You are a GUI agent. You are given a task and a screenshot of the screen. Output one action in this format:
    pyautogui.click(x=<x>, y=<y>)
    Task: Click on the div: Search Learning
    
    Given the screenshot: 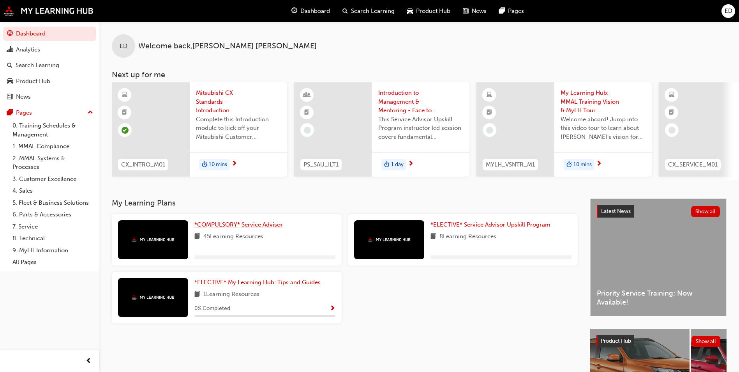 What is the action you would take?
    pyautogui.click(x=37, y=65)
    